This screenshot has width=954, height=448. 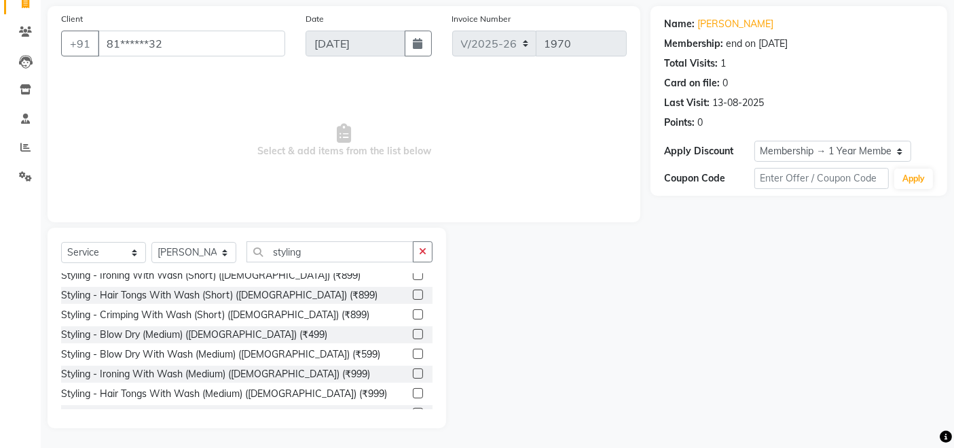 What do you see at coordinates (679, 24) in the screenshot?
I see `div: Name:` at bounding box center [679, 24].